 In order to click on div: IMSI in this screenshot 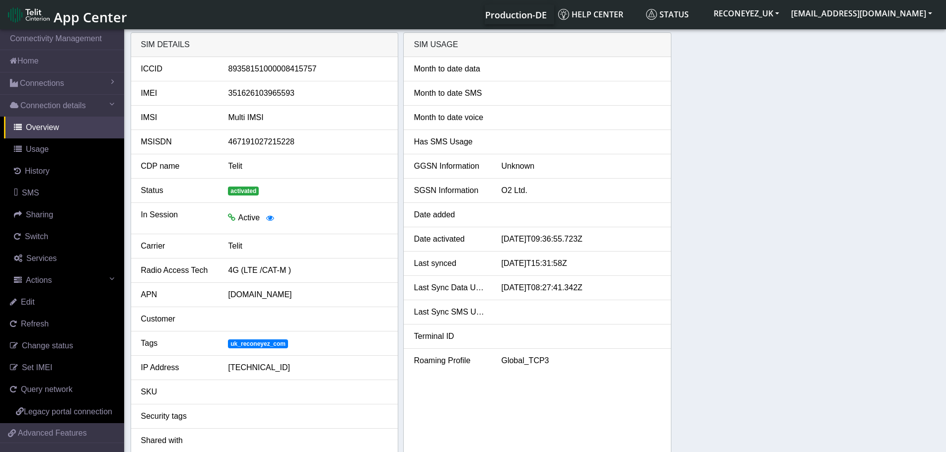, I will do `click(177, 118)`.